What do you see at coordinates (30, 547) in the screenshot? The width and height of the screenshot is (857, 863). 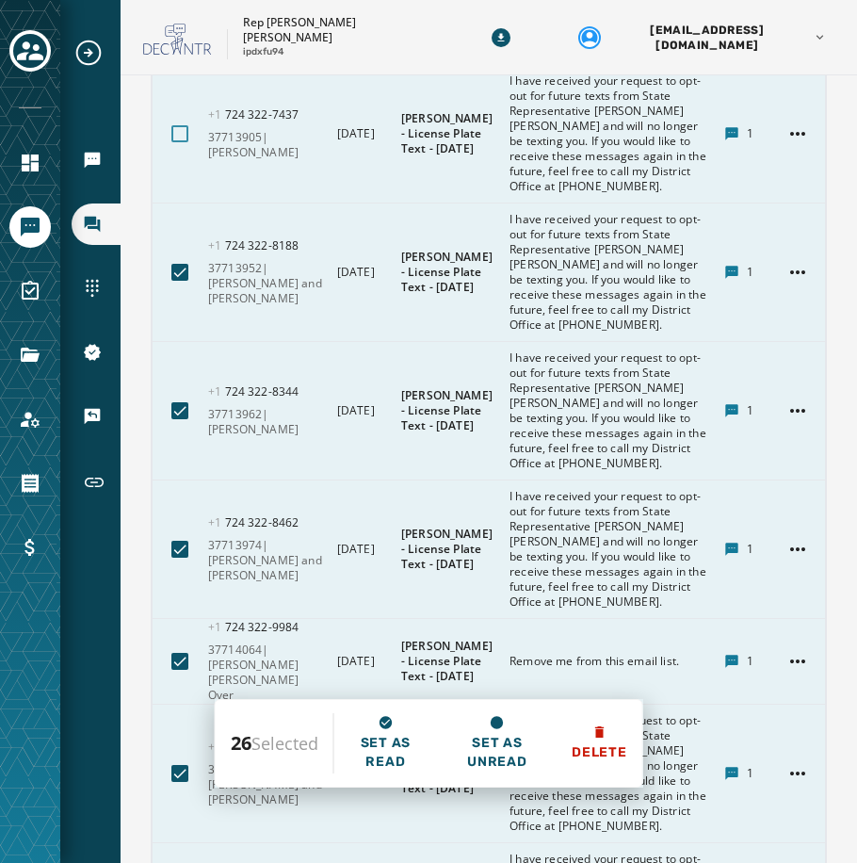 I see `a: Navigate to Billing` at bounding box center [30, 547].